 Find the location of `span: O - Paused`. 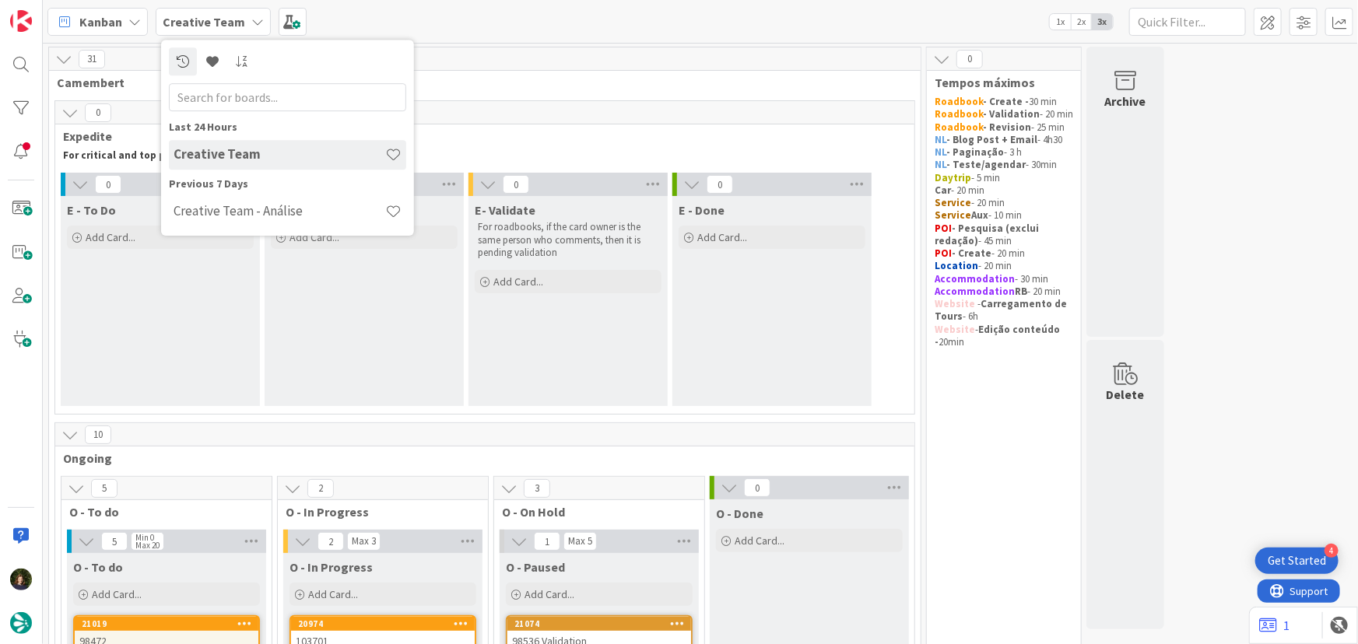

span: O - Paused is located at coordinates (535, 567).